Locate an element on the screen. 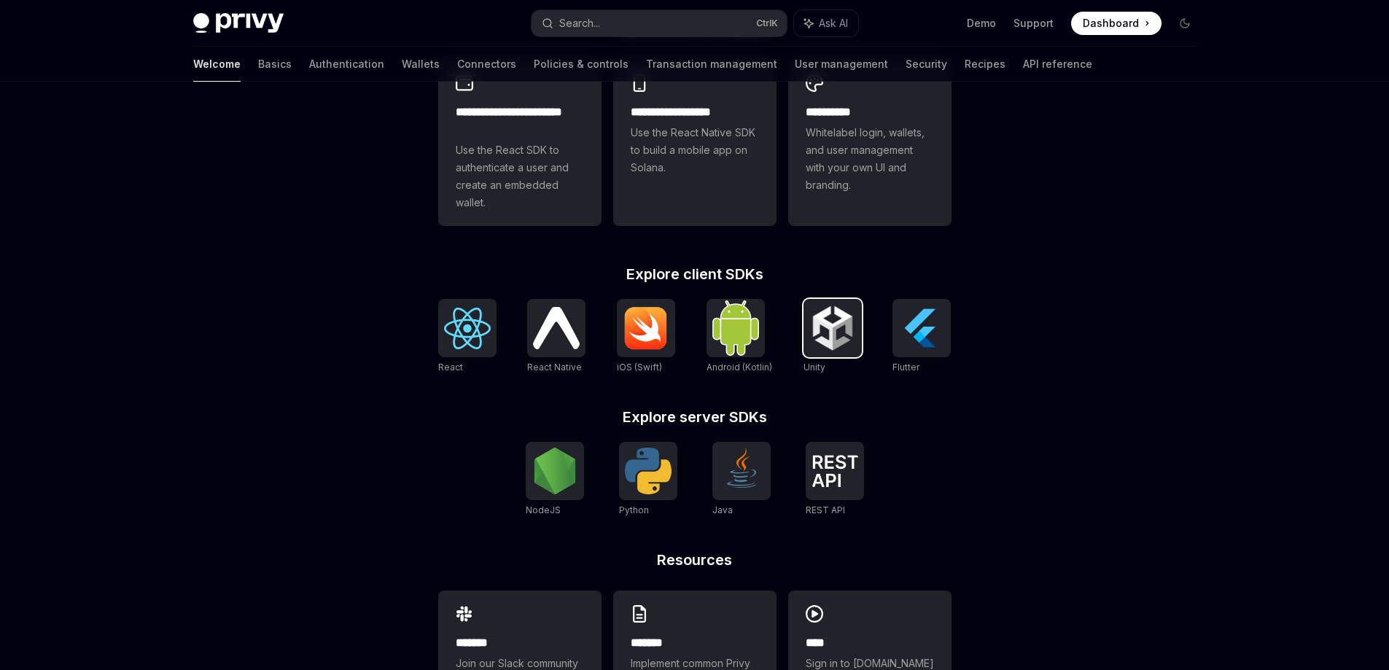 The height and width of the screenshot is (670, 1389). img: Android (Kotlin) is located at coordinates (735, 327).